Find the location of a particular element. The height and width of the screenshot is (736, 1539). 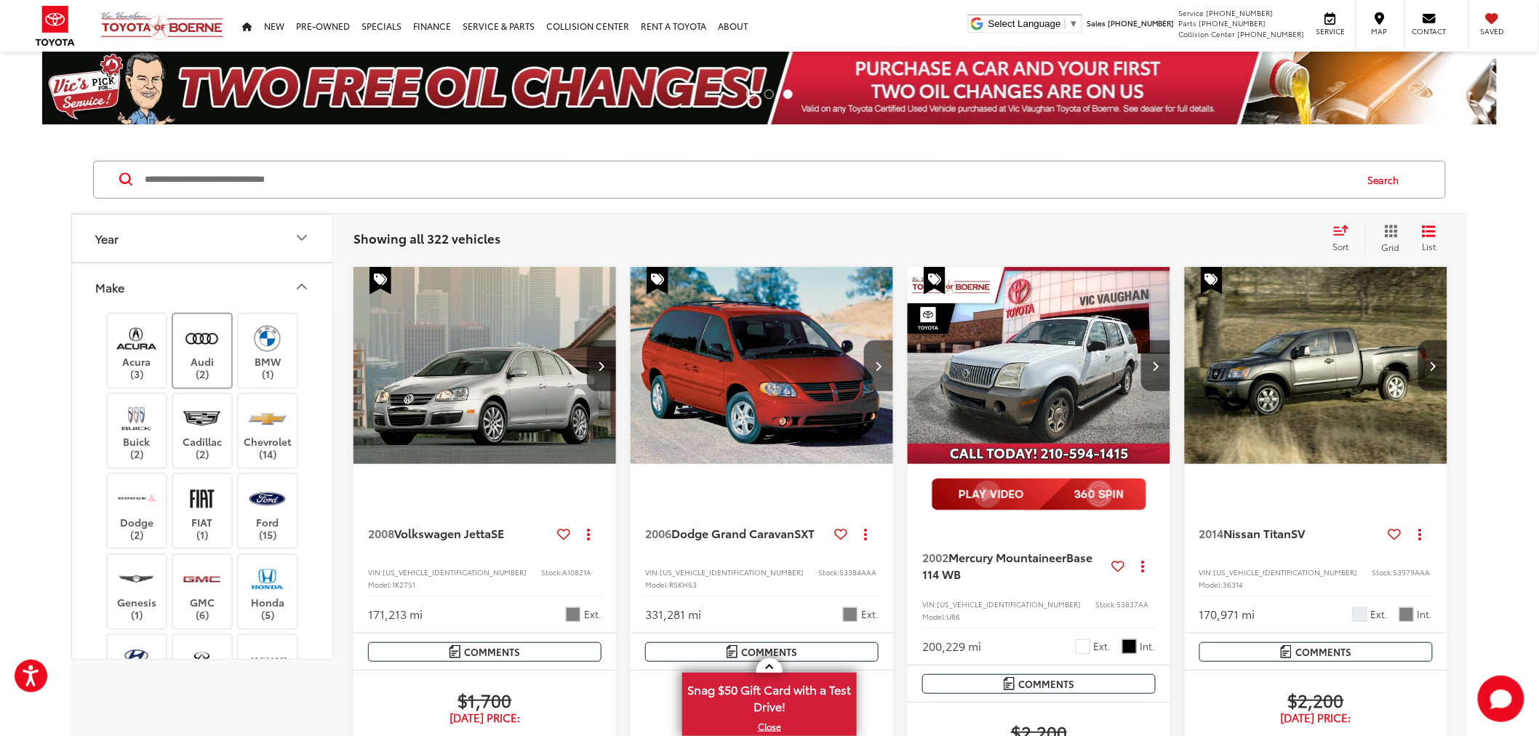

button: Comments is located at coordinates (1039, 684).